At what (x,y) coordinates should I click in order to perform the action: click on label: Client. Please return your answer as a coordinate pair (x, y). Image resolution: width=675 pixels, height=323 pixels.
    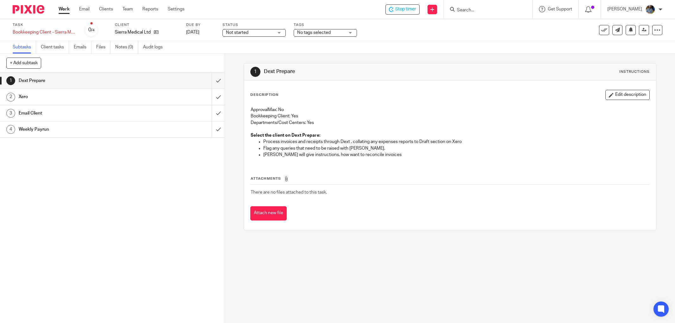
    Looking at the image, I should click on (147, 25).